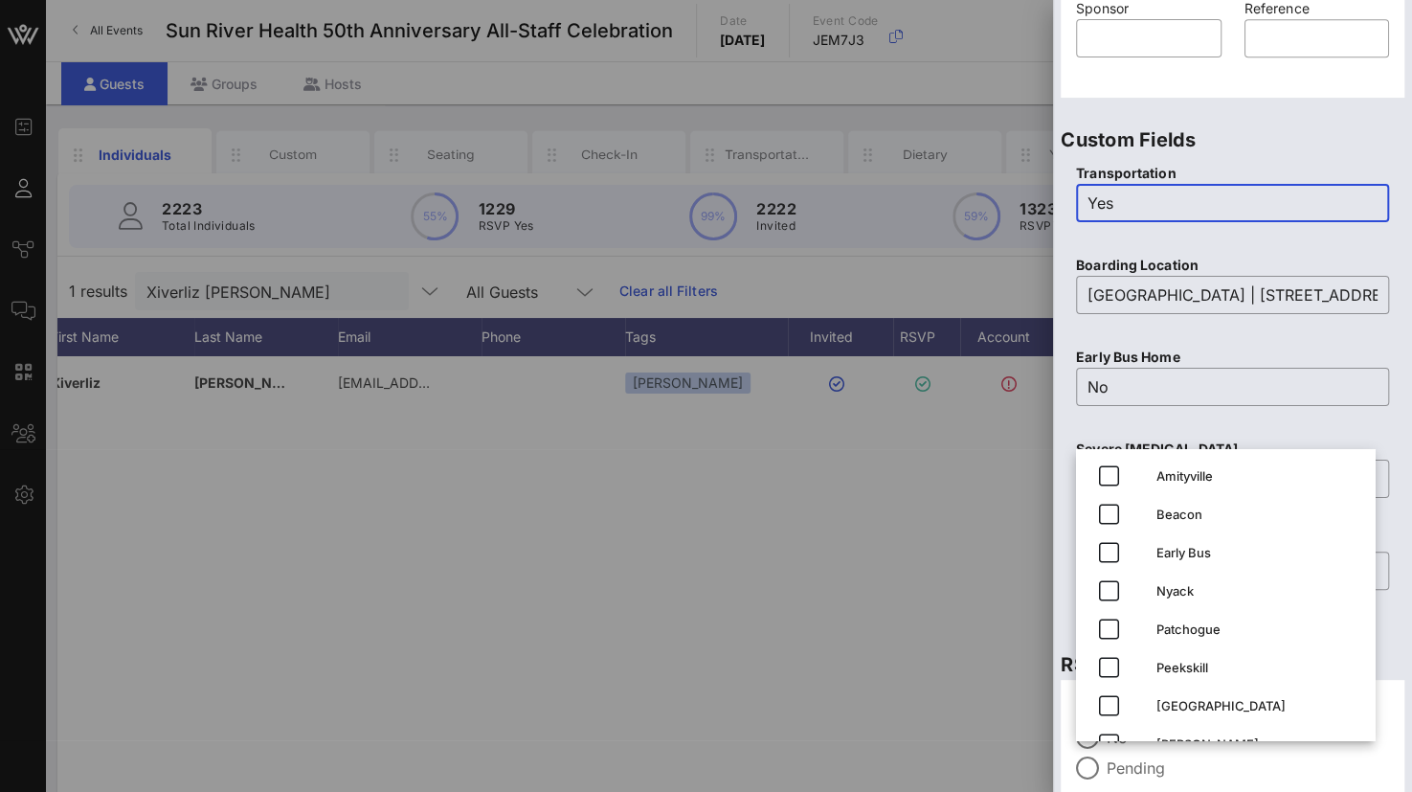  What do you see at coordinates (1247, 768) in the screenshot?
I see `label: Pending` at bounding box center [1247, 768].